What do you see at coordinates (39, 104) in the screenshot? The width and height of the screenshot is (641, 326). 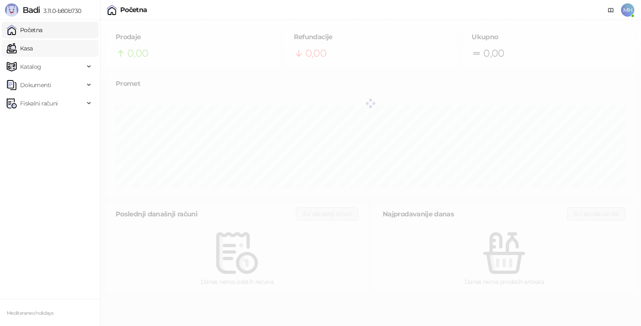 I see `span: Fiskalni računi` at bounding box center [39, 104].